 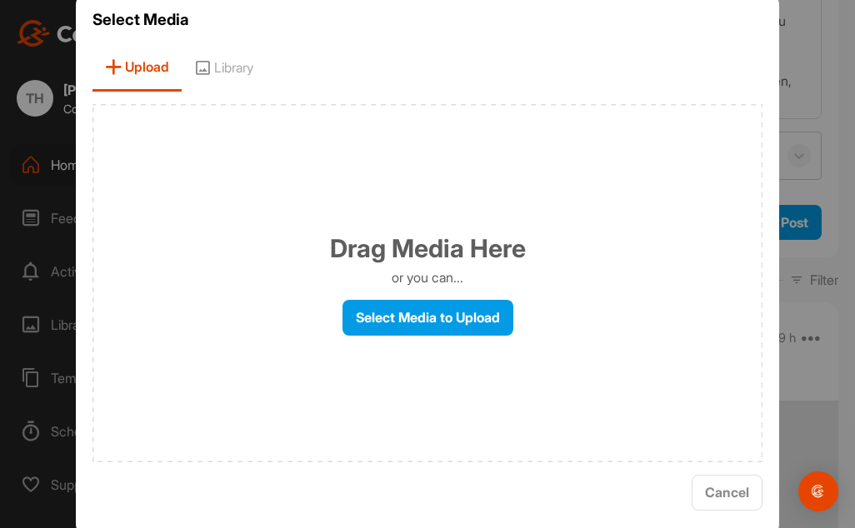 What do you see at coordinates (818, 492) in the screenshot?
I see `div: Open Intercom Messenger` at bounding box center [818, 492].